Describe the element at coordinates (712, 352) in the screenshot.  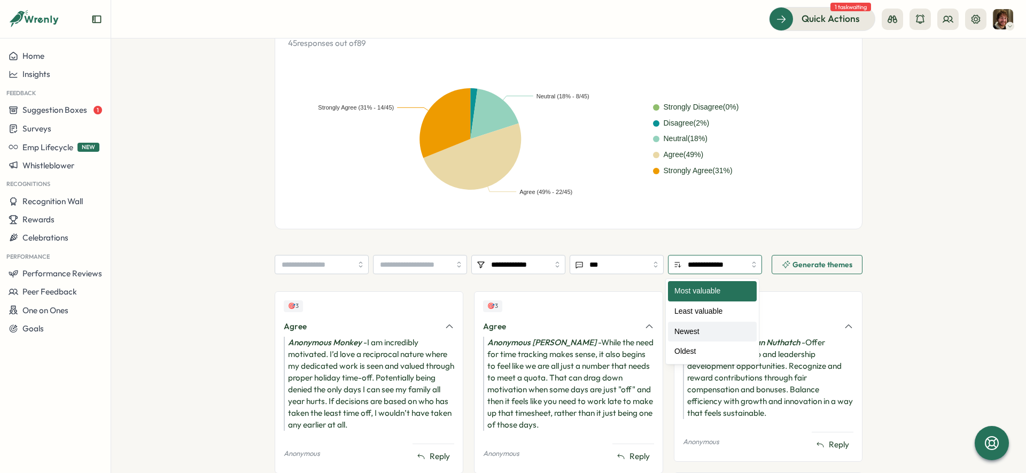
I see `div: Oldest` at that location.